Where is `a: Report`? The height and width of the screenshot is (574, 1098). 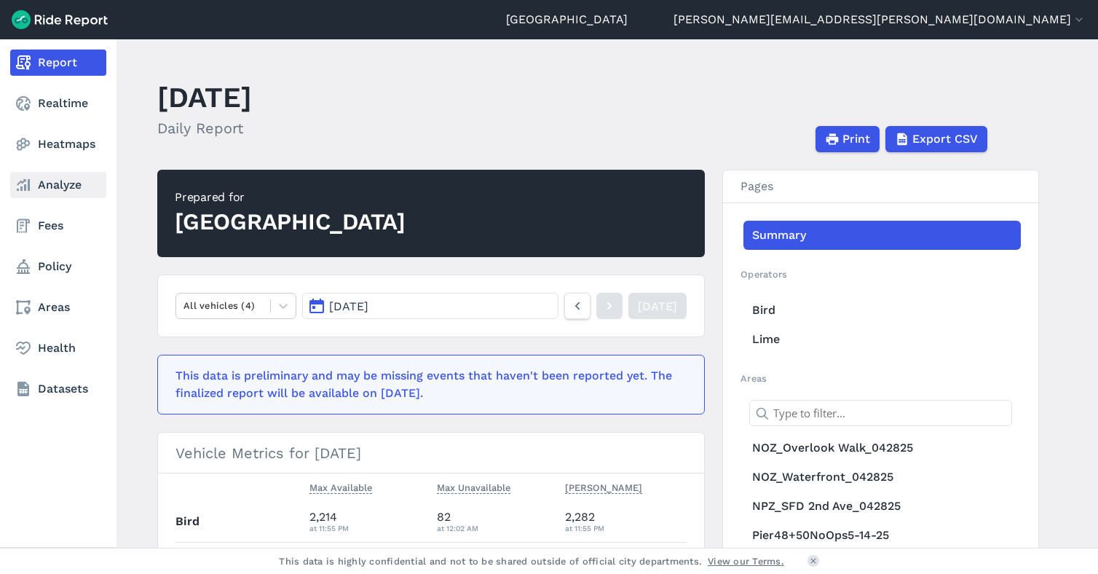
a: Report is located at coordinates (58, 63).